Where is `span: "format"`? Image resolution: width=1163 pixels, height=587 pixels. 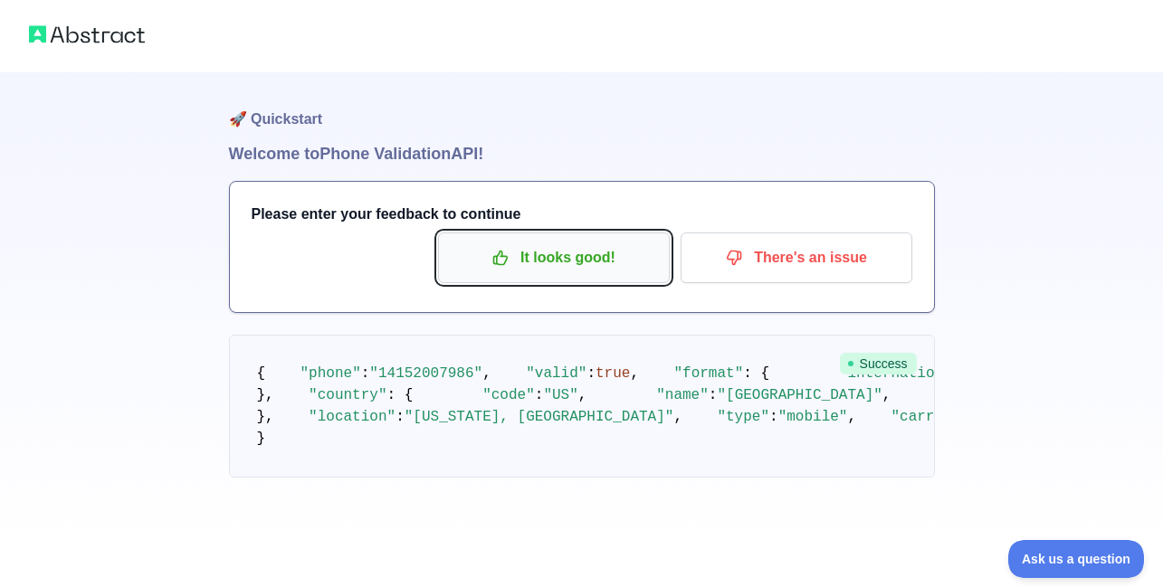 span: "format" is located at coordinates (708, 374).